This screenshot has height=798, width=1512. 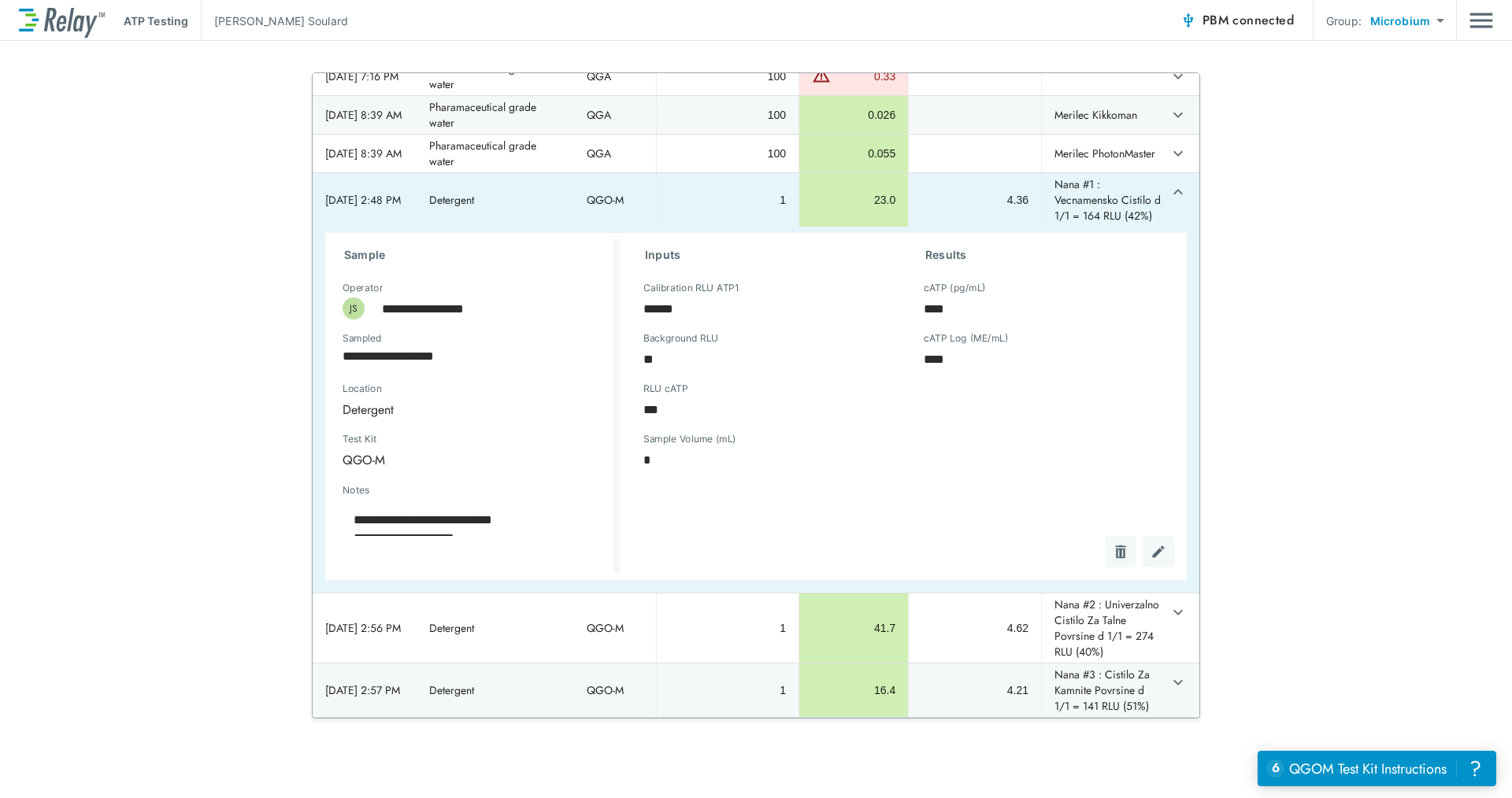 I want to click on div: 4.62, so click(x=975, y=629).